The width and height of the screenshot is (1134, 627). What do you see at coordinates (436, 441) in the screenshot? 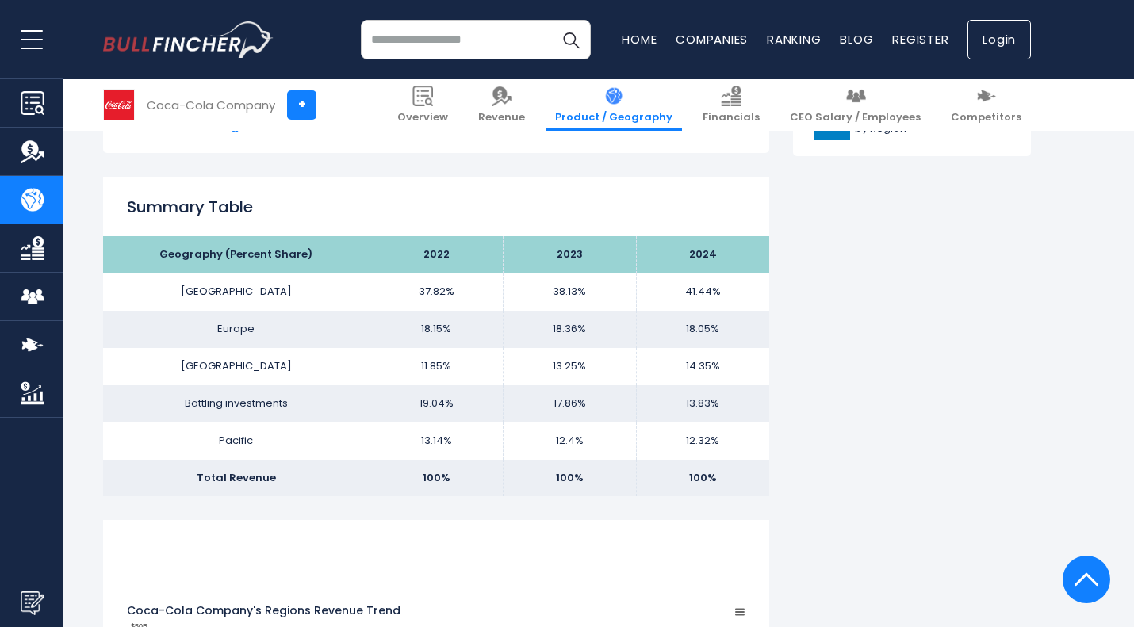
I see `td: 13.14%` at bounding box center [436, 441].